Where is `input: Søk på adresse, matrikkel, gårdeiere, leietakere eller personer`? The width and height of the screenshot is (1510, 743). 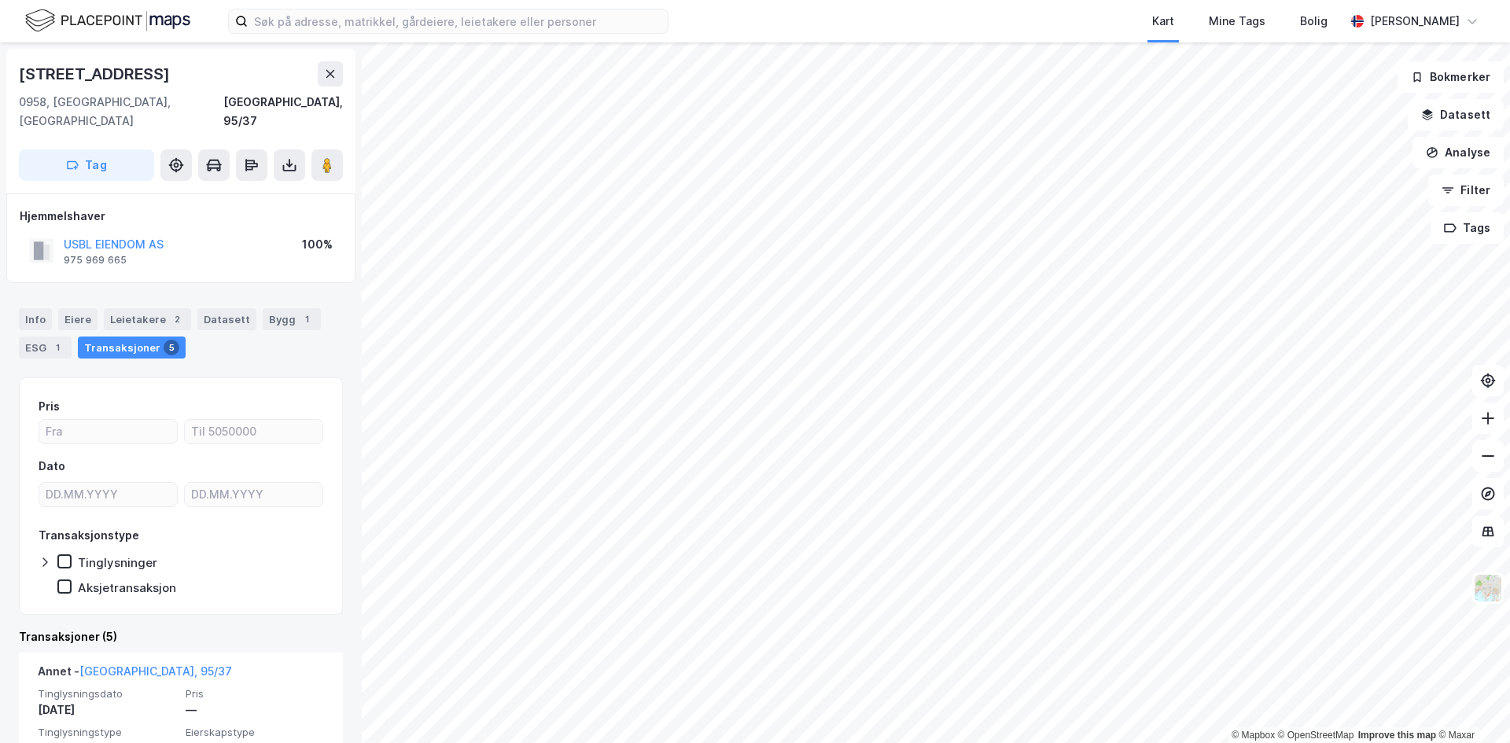 input: Søk på adresse, matrikkel, gårdeiere, leietakere eller personer is located at coordinates (458, 21).